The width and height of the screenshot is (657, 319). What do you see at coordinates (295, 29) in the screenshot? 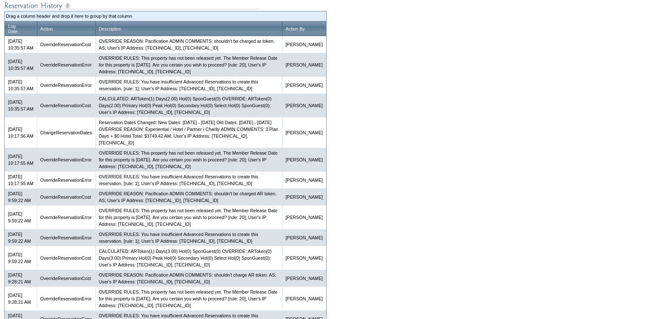
I see `a: Action By` at bounding box center [295, 29].